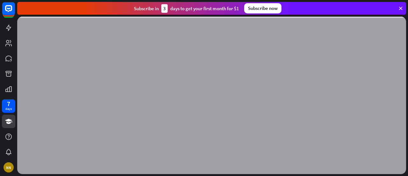 The image size is (408, 176). Describe the element at coordinates (9, 109) in the screenshot. I see `div: days` at that location.